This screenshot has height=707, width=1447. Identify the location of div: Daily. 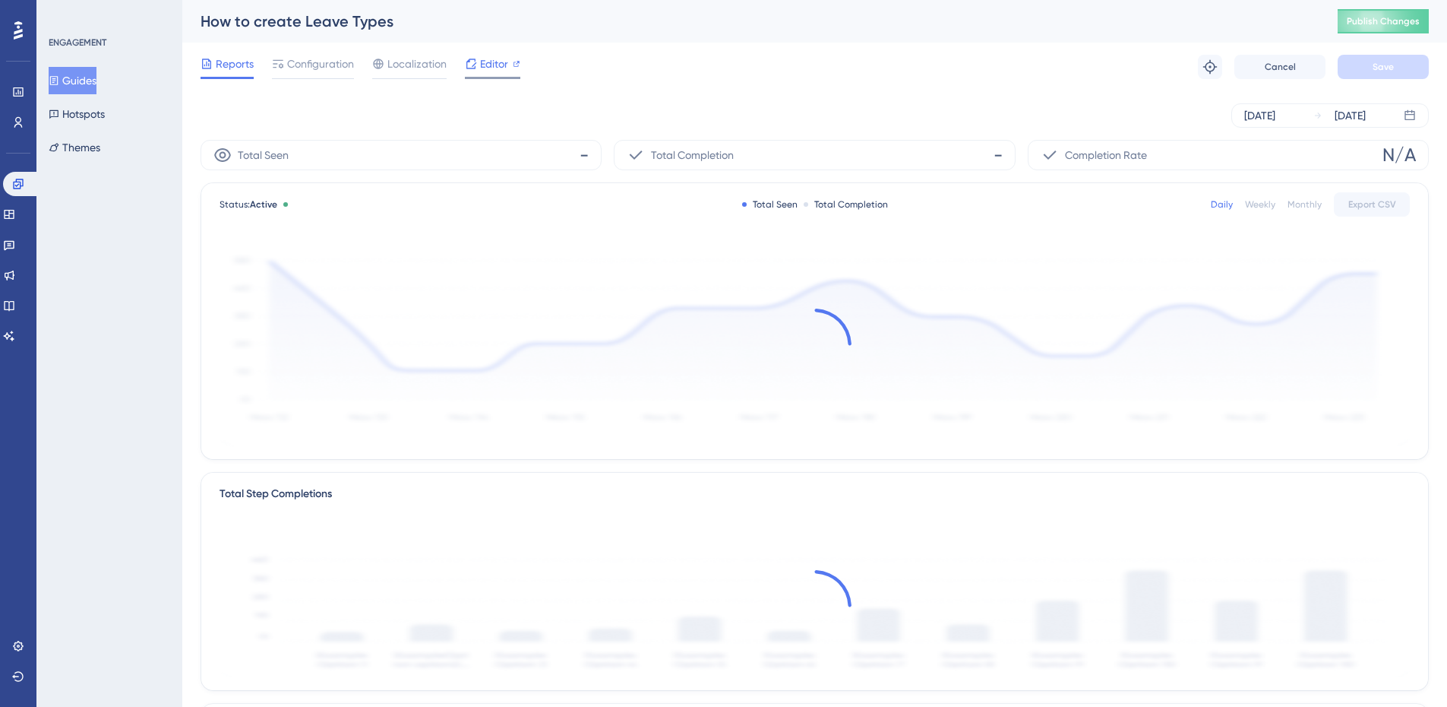
(1222, 204).